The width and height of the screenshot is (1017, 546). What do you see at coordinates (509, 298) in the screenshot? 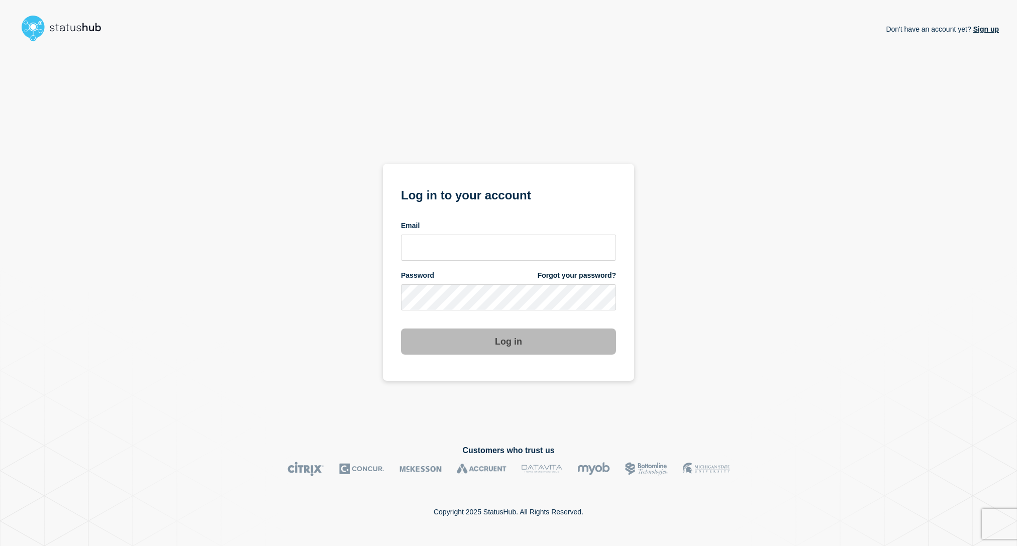
I see `input: password input` at bounding box center [509, 298].